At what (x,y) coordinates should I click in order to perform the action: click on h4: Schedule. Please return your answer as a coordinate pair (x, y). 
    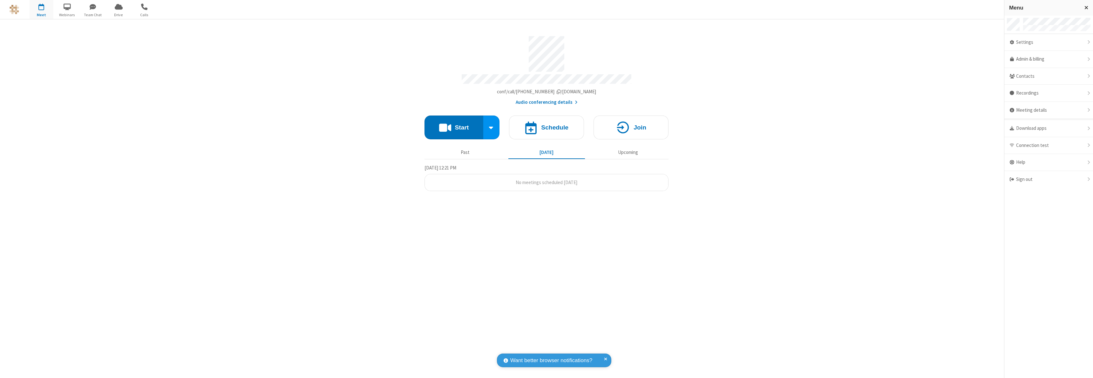
    Looking at the image, I should click on (555, 127).